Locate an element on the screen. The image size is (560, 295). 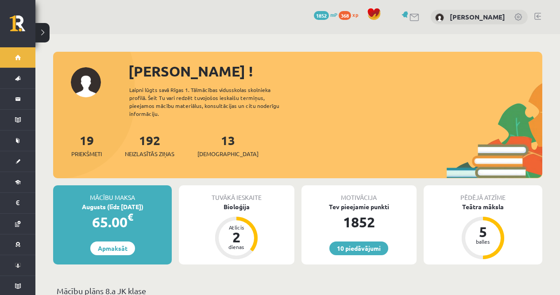
div: Tuvākā ieskaite is located at coordinates (236, 194).